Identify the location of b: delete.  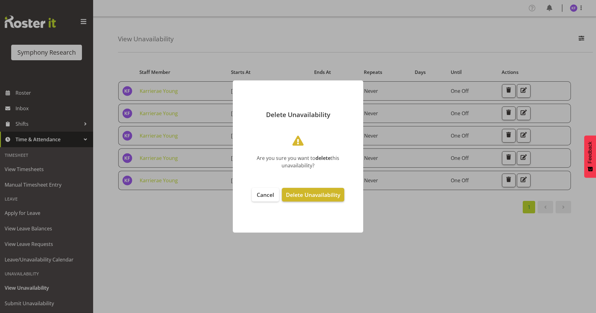
(323, 158).